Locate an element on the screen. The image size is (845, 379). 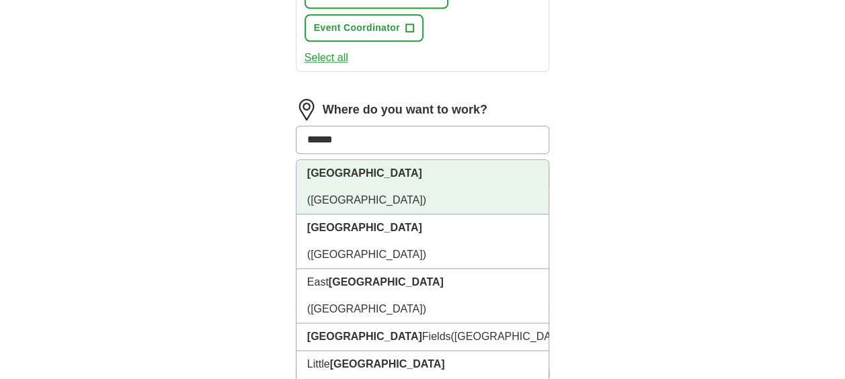
button: Event Coordinator is located at coordinates (364, 28).